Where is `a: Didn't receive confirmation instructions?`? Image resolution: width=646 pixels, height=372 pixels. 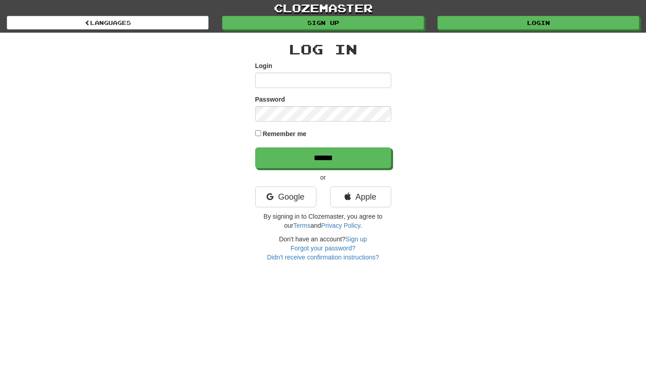
a: Didn't receive confirmation instructions? is located at coordinates (323, 257).